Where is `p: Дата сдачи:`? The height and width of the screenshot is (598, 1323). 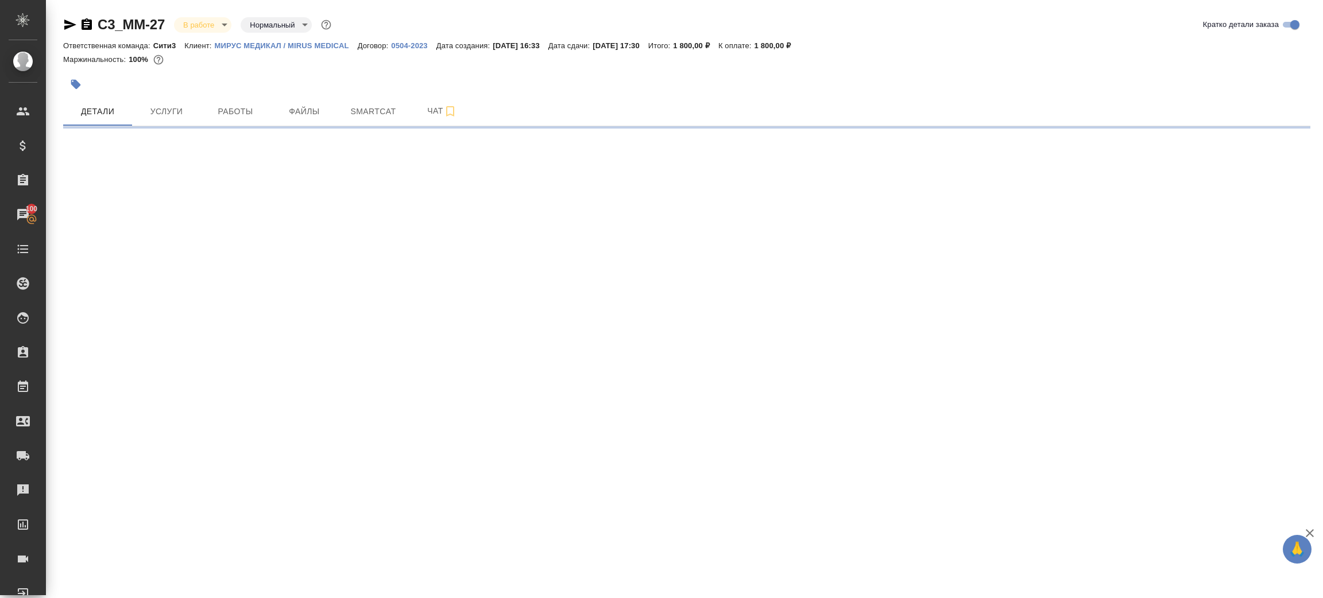 p: Дата сдачи: is located at coordinates (570, 45).